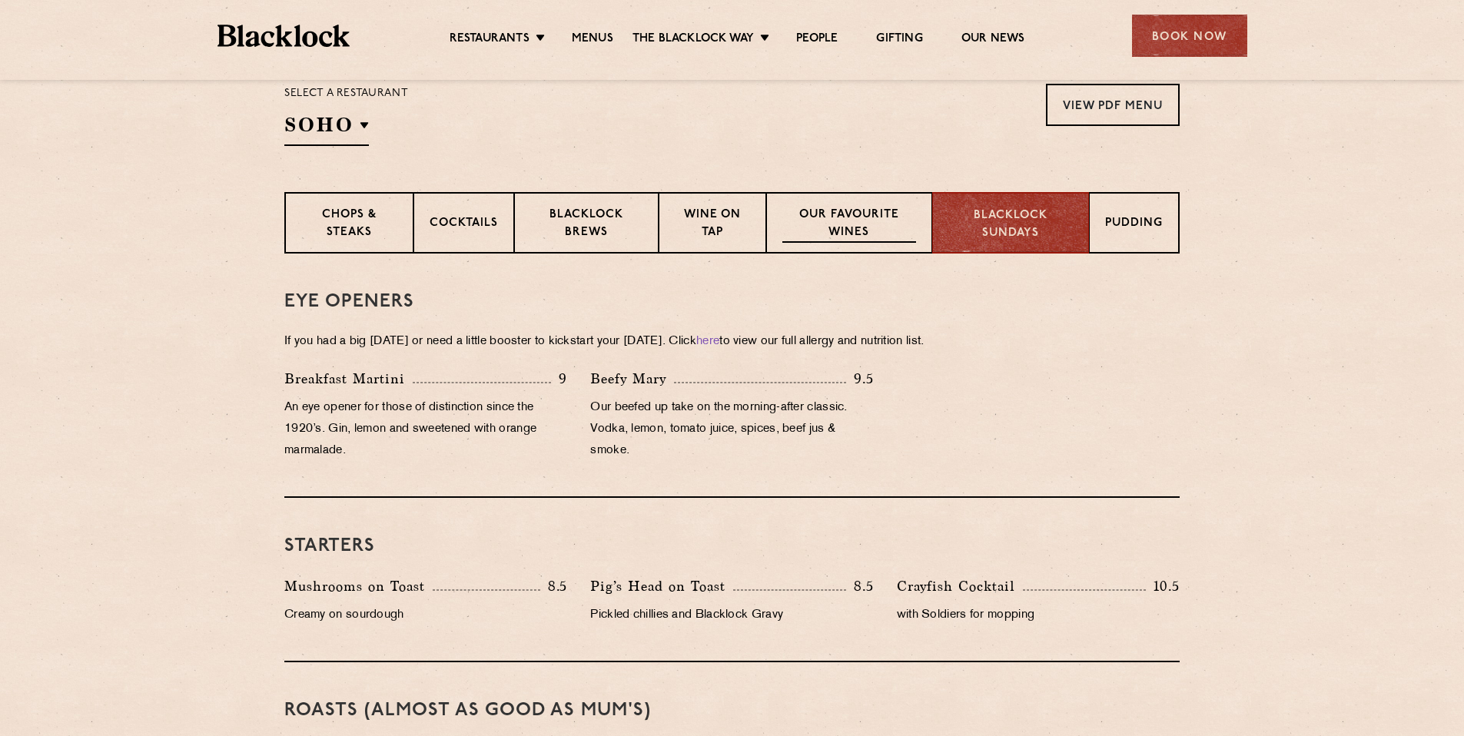 The width and height of the screenshot is (1464, 736). What do you see at coordinates (708, 341) in the screenshot?
I see `a: here` at bounding box center [708, 341].